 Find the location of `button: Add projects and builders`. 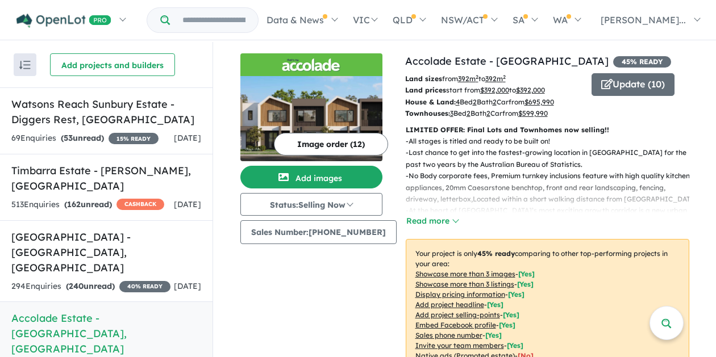

button: Add projects and builders is located at coordinates (113, 65).